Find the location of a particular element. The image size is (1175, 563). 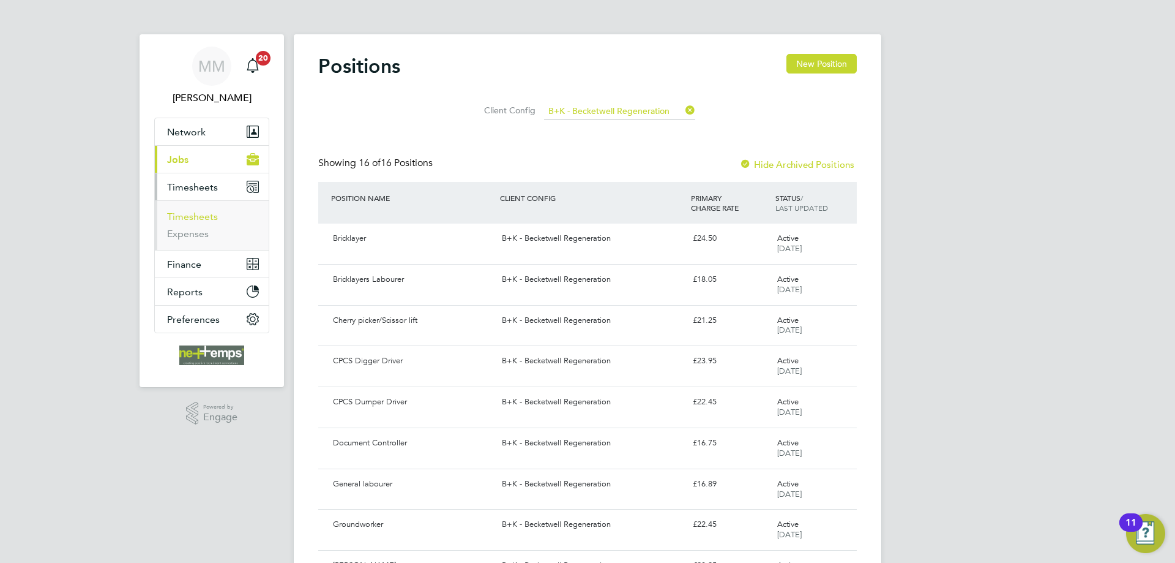

div: Groundworker is located at coordinates (413, 524).